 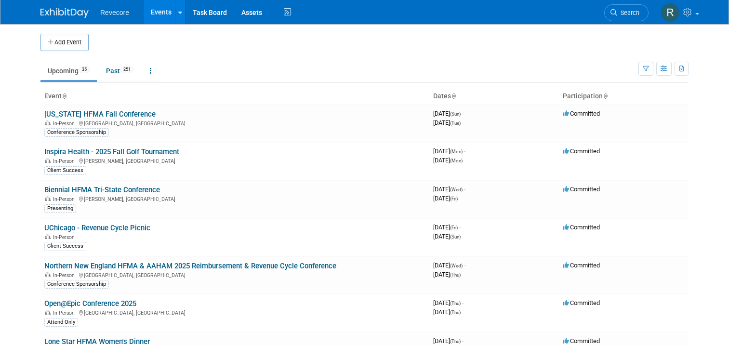 What do you see at coordinates (60, 209) in the screenshot?
I see `div: Presenting` at bounding box center [60, 209].